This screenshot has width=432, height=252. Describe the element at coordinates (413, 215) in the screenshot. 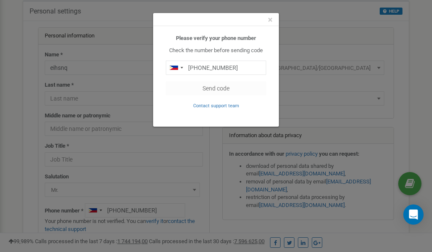

I see `div: Open Intercom Messenger` at that location.